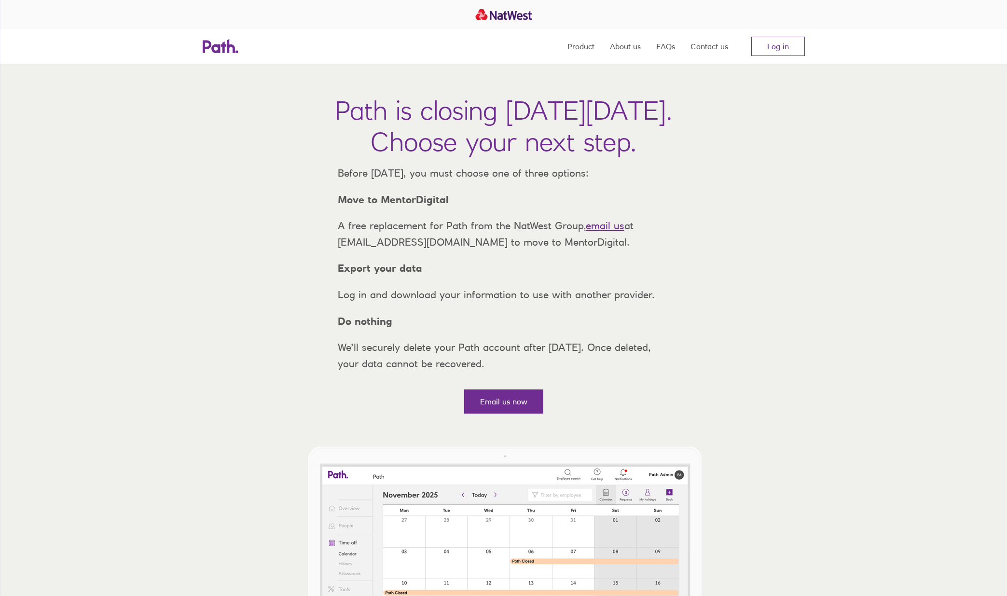  I want to click on strong: Move to MentorDigital, so click(393, 199).